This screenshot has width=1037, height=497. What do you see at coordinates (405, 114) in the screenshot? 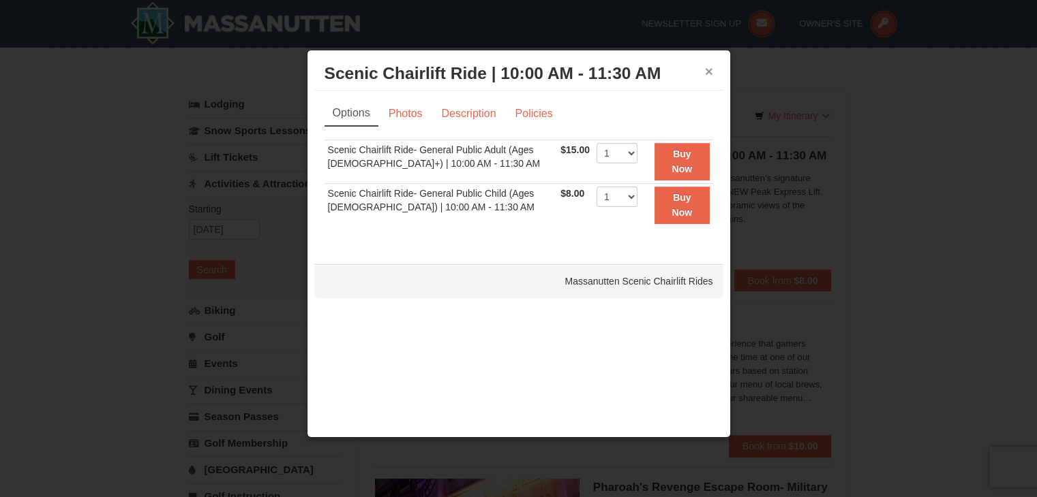
I see `a: Photos` at bounding box center [405, 114].